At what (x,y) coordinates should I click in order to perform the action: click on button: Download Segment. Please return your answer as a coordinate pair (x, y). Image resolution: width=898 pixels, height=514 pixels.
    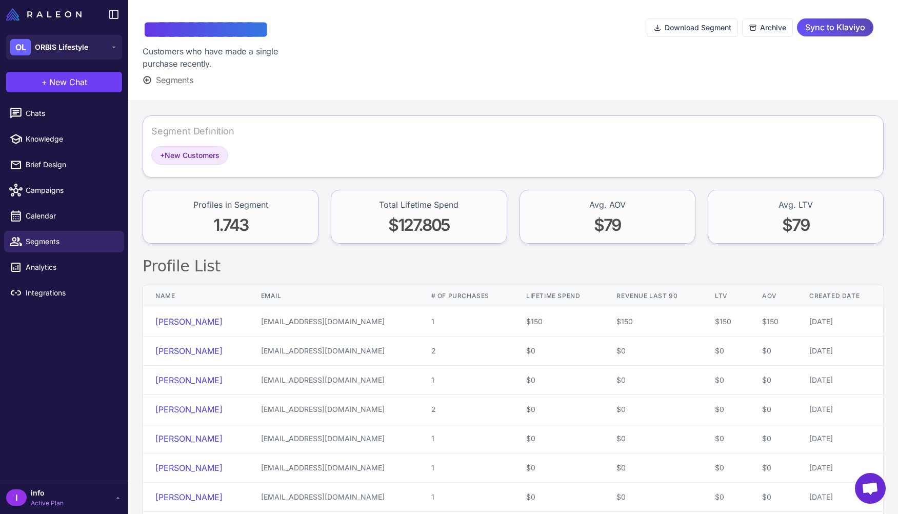
    Looking at the image, I should click on (692, 28).